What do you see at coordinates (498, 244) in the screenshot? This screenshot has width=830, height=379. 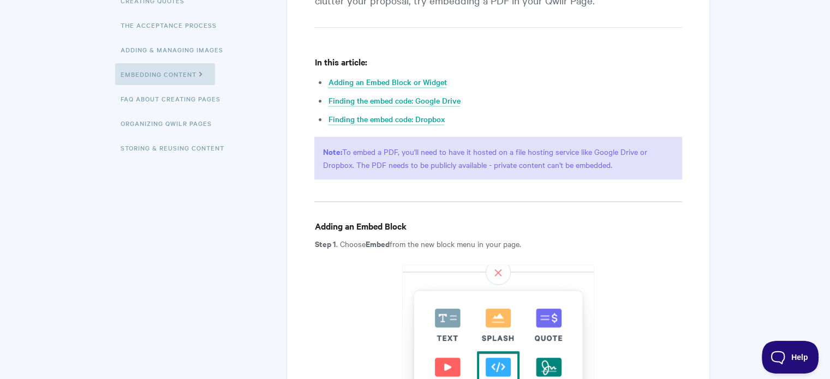 I see `p: . Choose from the new block menu in your page.` at bounding box center [498, 244].